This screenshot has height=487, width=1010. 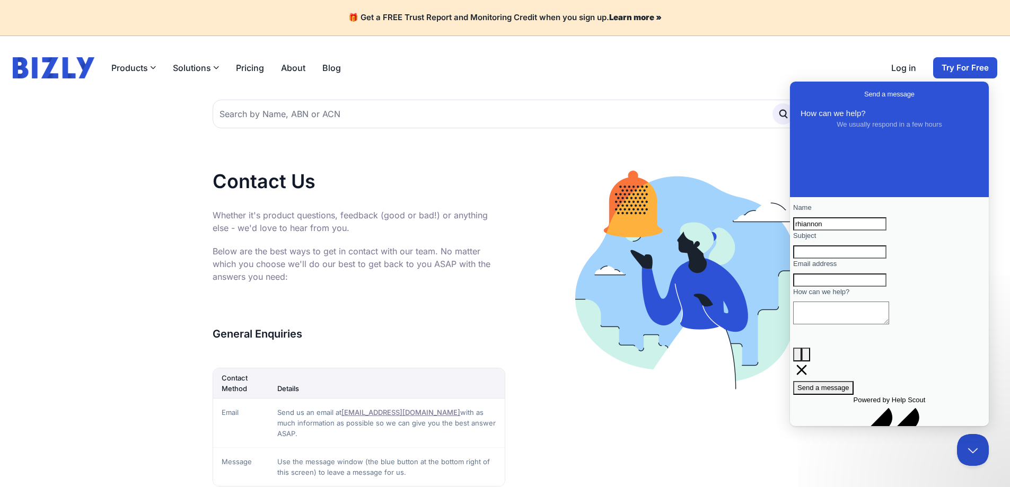 What do you see at coordinates (12, 126) in the screenshot?
I see `span: Name` at bounding box center [12, 126].